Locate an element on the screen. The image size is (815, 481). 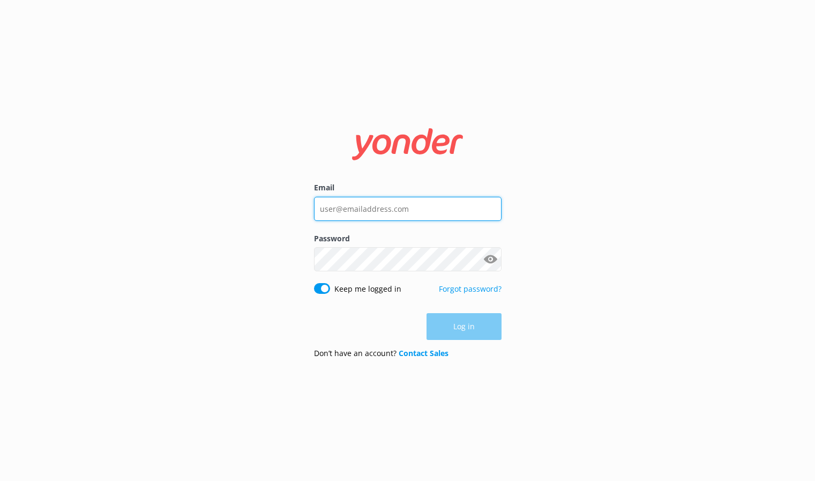
label: Password is located at coordinates (408, 238).